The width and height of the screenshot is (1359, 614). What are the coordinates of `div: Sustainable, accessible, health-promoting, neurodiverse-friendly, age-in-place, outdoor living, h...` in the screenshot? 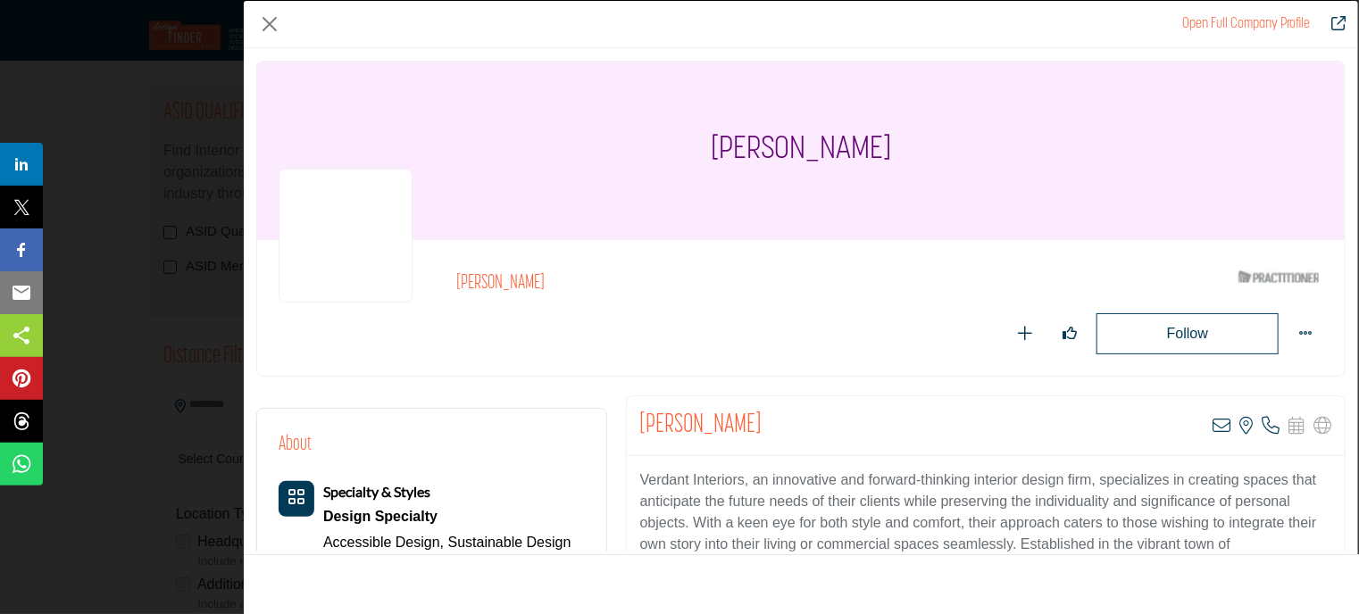 It's located at (447, 517).